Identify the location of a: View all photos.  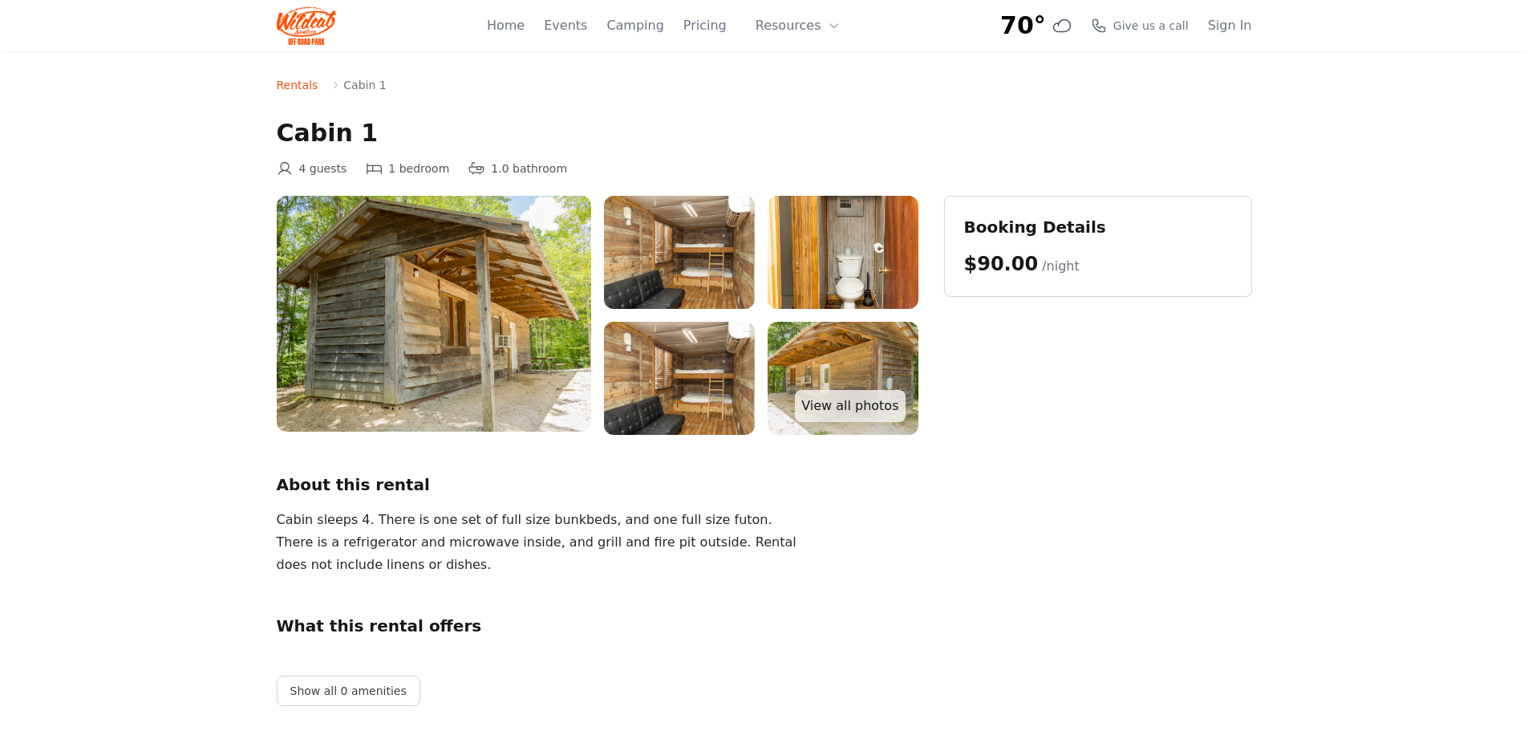
(849, 406).